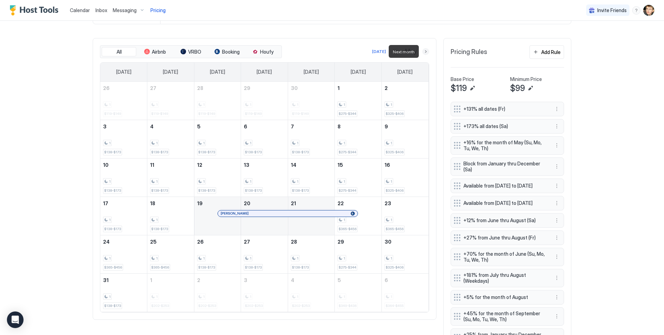 The width and height of the screenshot is (664, 335). Describe the element at coordinates (158, 10) in the screenshot. I see `span: Pricing` at that location.